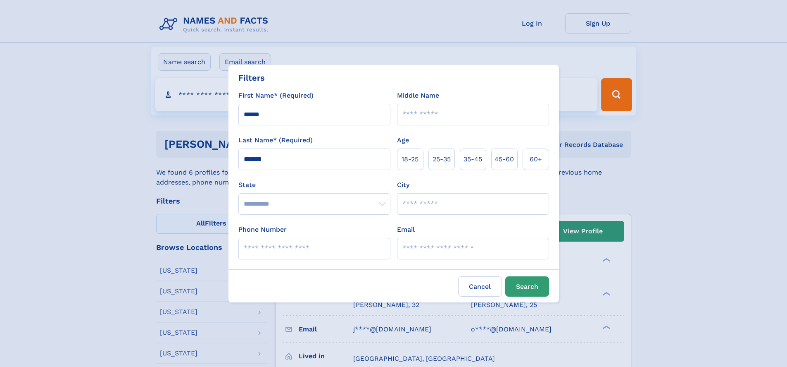 Image resolution: width=787 pixels, height=367 pixels. What do you see at coordinates (536, 159) in the screenshot?
I see `span: 60+` at bounding box center [536, 159].